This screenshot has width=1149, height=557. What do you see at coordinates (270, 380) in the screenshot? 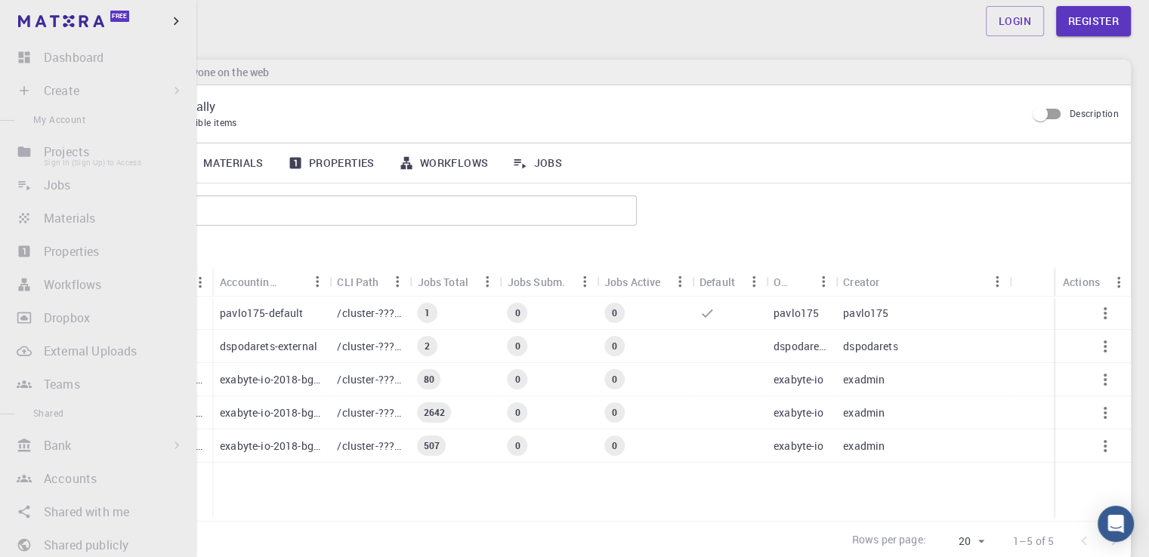
I see `p: exabyte-io-2018-bg-study-phase-i-ph` at bounding box center [270, 380].